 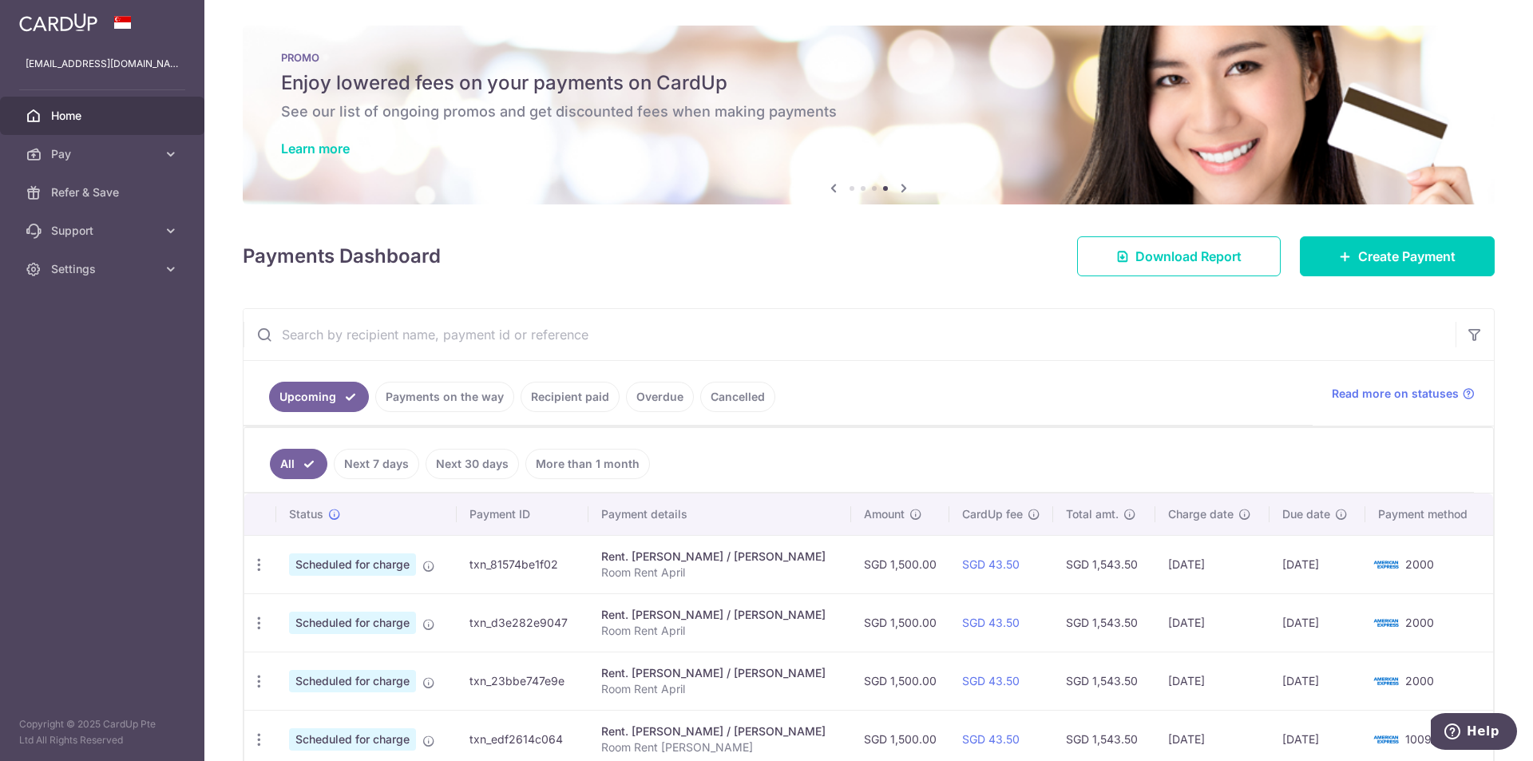 What do you see at coordinates (1306, 514) in the screenshot?
I see `span: Due date` at bounding box center [1306, 514].